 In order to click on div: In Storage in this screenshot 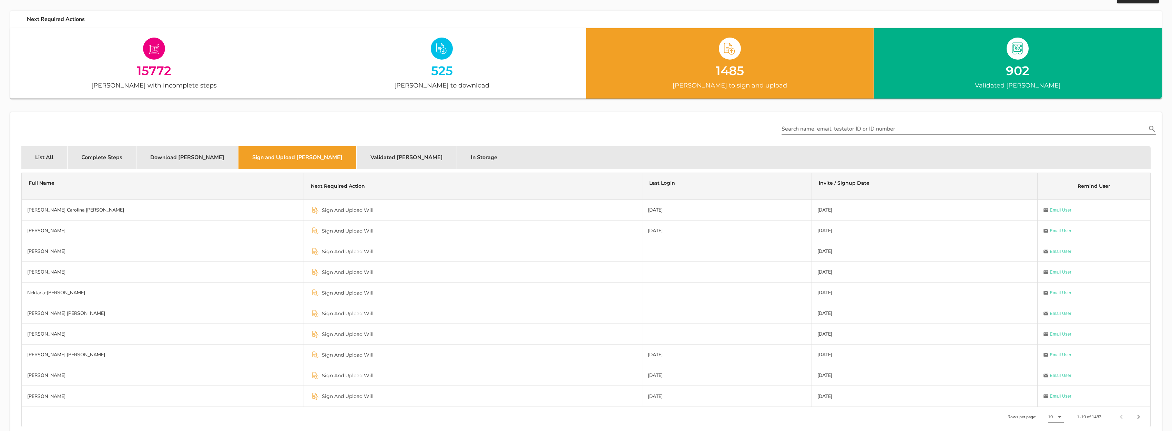, I will do `click(484, 157)`.